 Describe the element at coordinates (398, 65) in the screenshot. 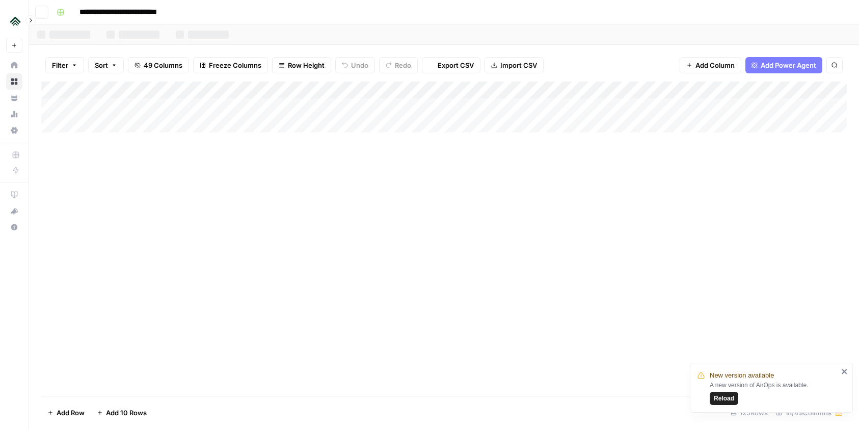

I see `button: Redo` at that location.